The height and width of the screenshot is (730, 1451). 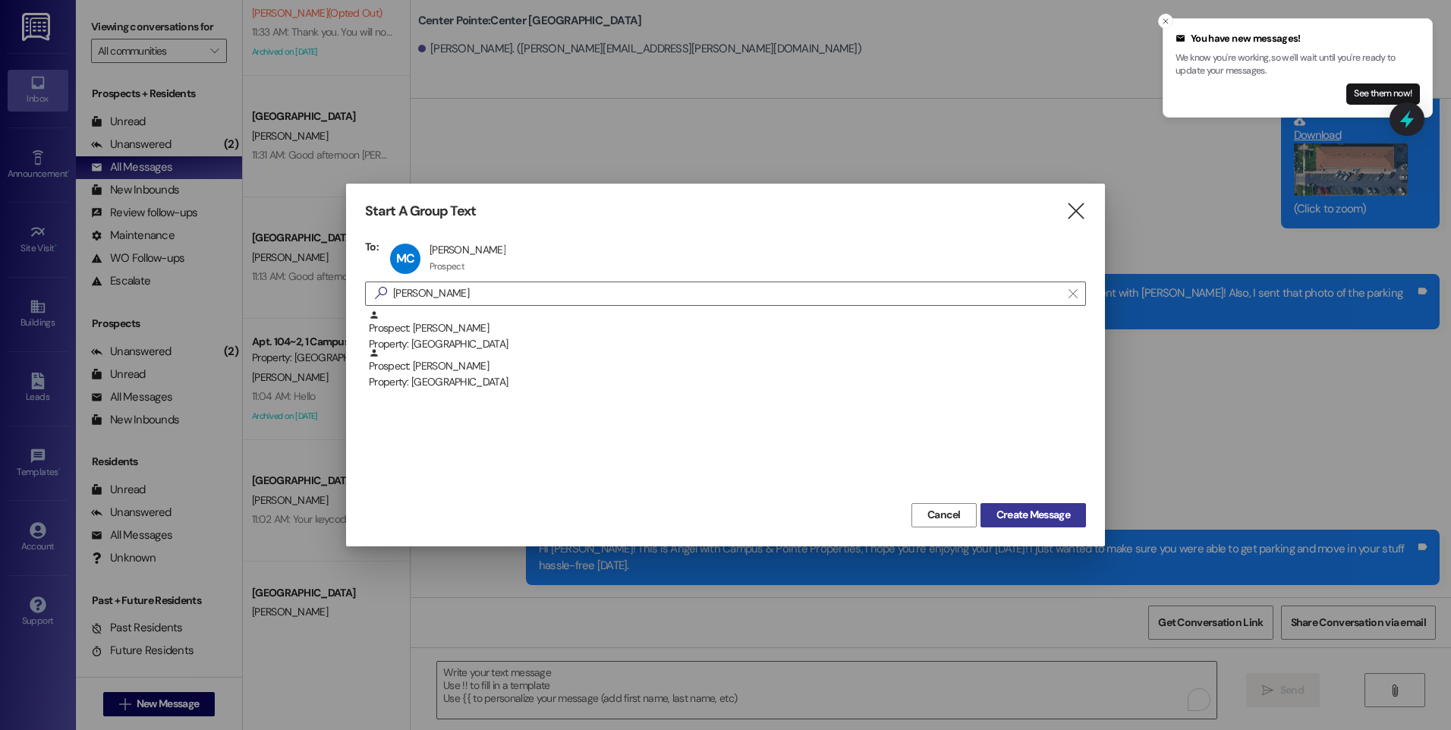 I want to click on div: You have new messages!, so click(x=1298, y=39).